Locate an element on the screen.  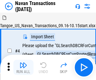
div: Skip is located at coordinates (64, 71).